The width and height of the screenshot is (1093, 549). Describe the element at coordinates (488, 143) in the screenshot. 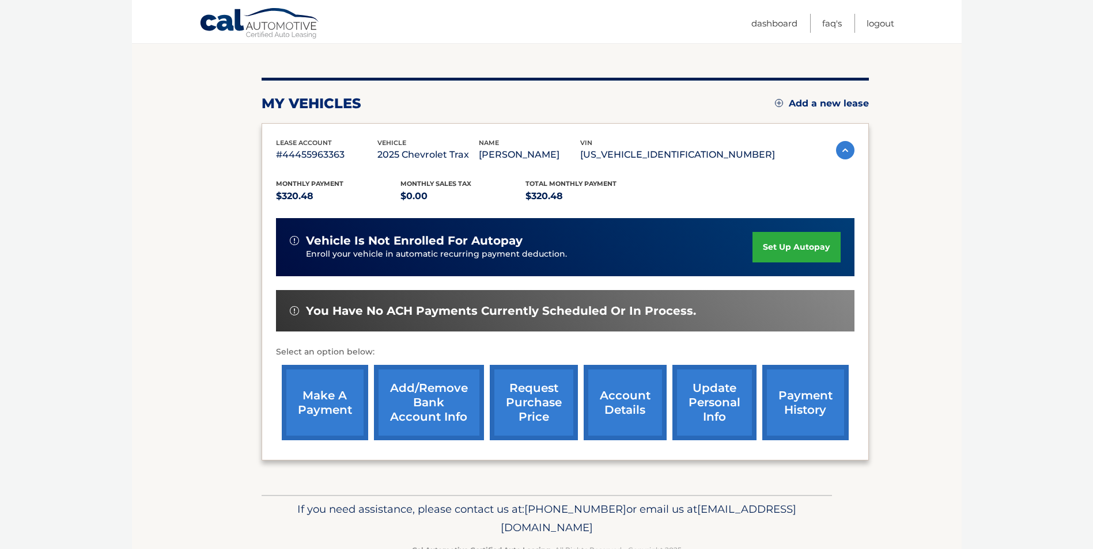

I see `span: name` at that location.